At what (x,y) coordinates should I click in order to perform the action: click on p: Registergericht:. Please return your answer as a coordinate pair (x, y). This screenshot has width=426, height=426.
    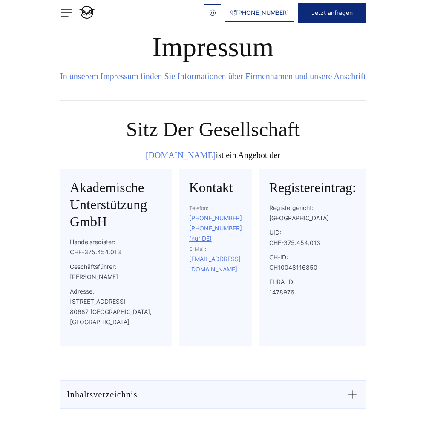
    Looking at the image, I should click on (313, 208).